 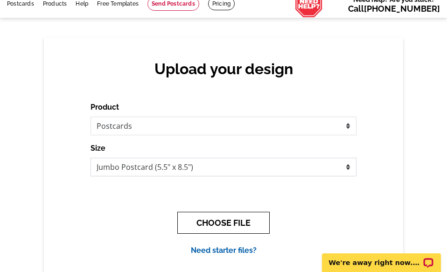 I want to click on label: Size, so click(x=98, y=148).